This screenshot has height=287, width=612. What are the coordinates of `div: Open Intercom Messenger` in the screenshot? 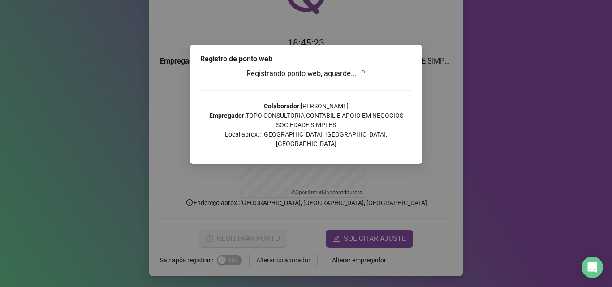 It's located at (592, 268).